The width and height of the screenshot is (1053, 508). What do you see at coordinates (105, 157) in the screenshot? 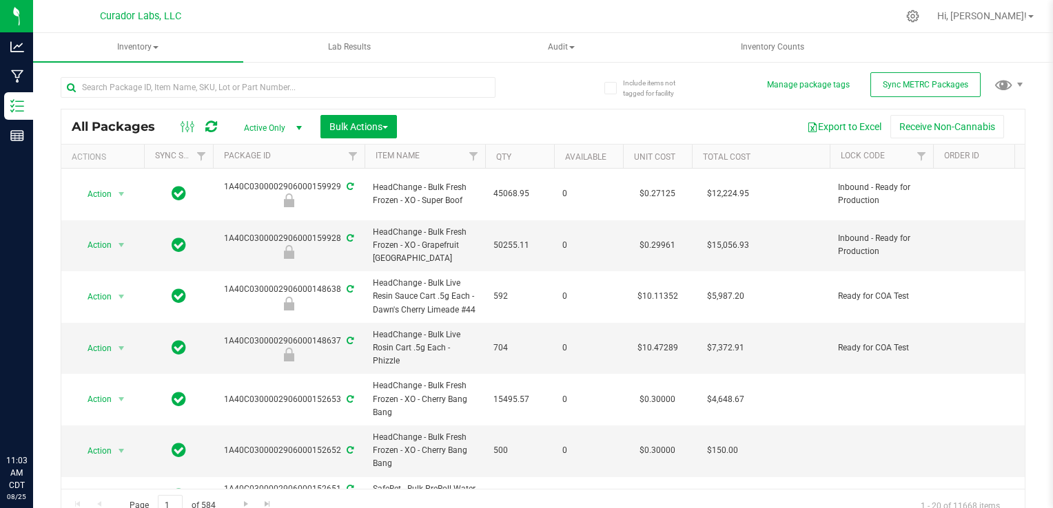
I see `div: Actions` at bounding box center [105, 157].